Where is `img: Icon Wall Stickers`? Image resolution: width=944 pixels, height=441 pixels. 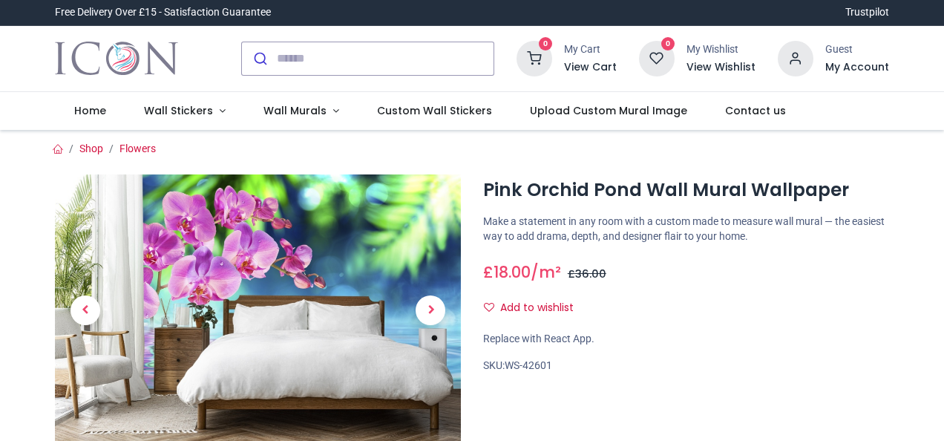 img: Icon Wall Stickers is located at coordinates (116, 59).